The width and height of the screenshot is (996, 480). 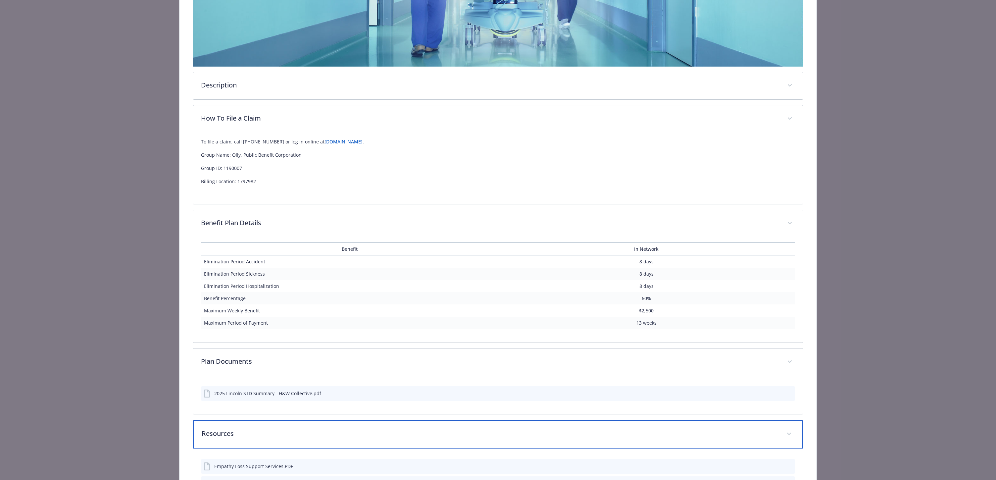 What do you see at coordinates (254, 466) in the screenshot?
I see `div: Empathy Loss Support Services.PDF` at bounding box center [254, 466].